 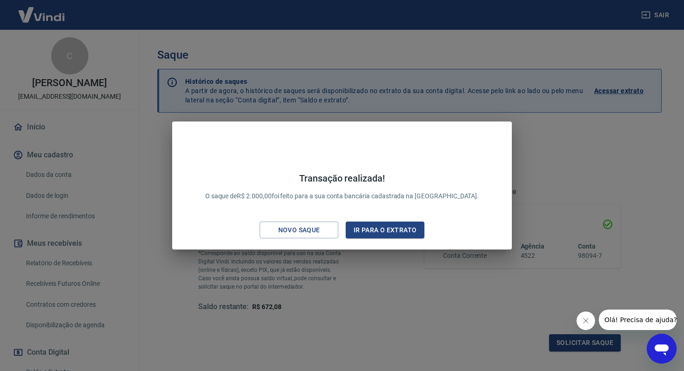 I want to click on button: Ir para o extrato, so click(x=385, y=230).